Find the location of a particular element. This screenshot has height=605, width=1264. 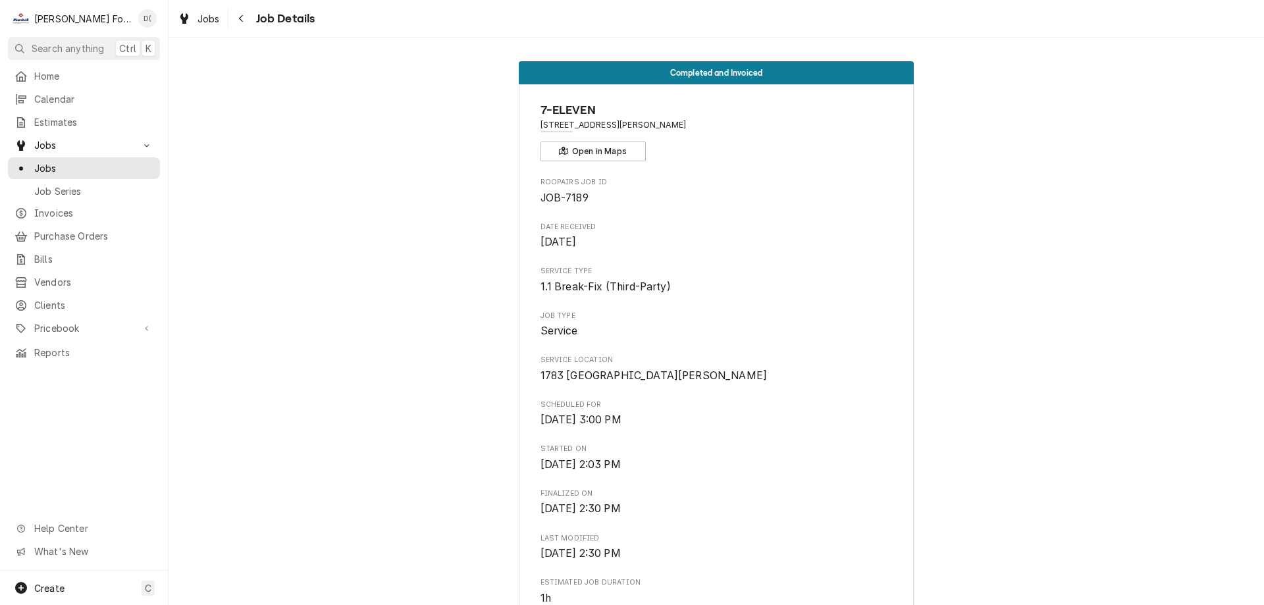

span: Service is located at coordinates (559, 330).